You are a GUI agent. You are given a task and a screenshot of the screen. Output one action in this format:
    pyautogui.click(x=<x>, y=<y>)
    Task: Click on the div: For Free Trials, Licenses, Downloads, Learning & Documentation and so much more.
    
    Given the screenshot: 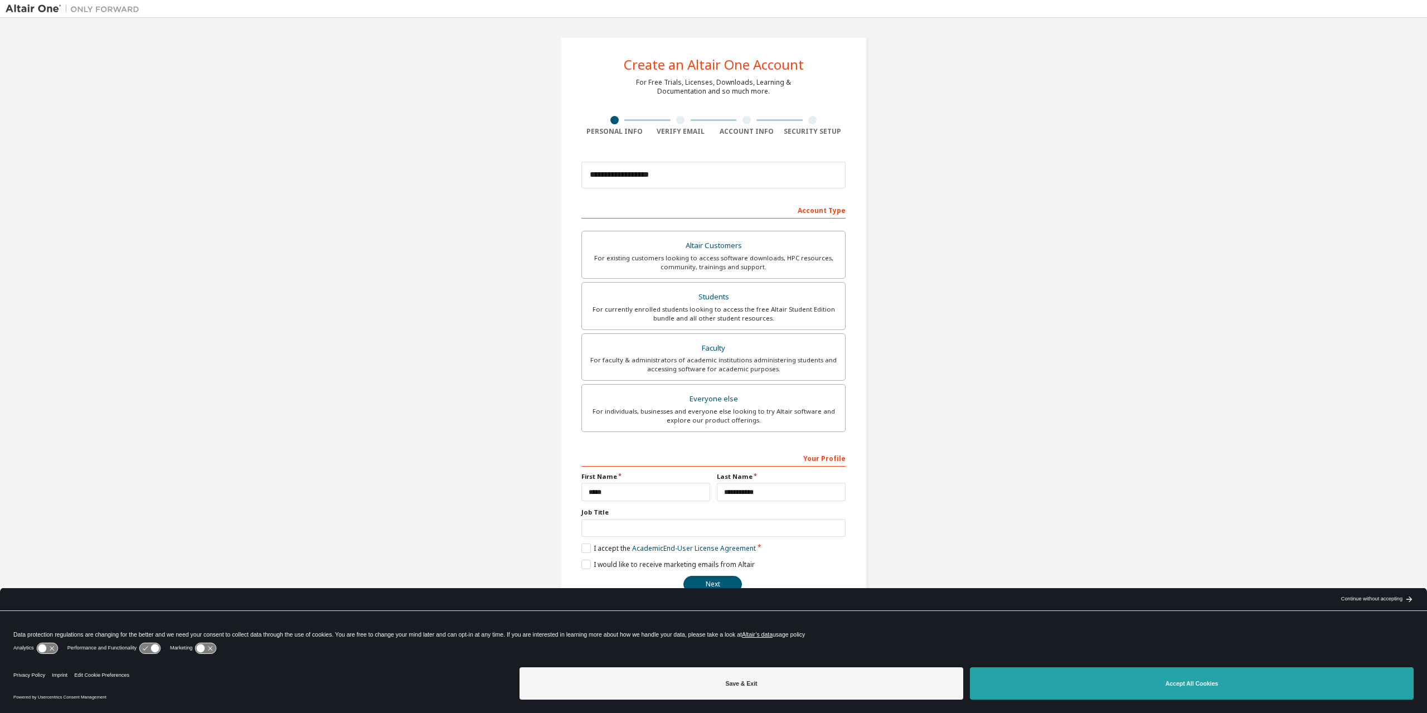 What is the action you would take?
    pyautogui.click(x=714, y=87)
    